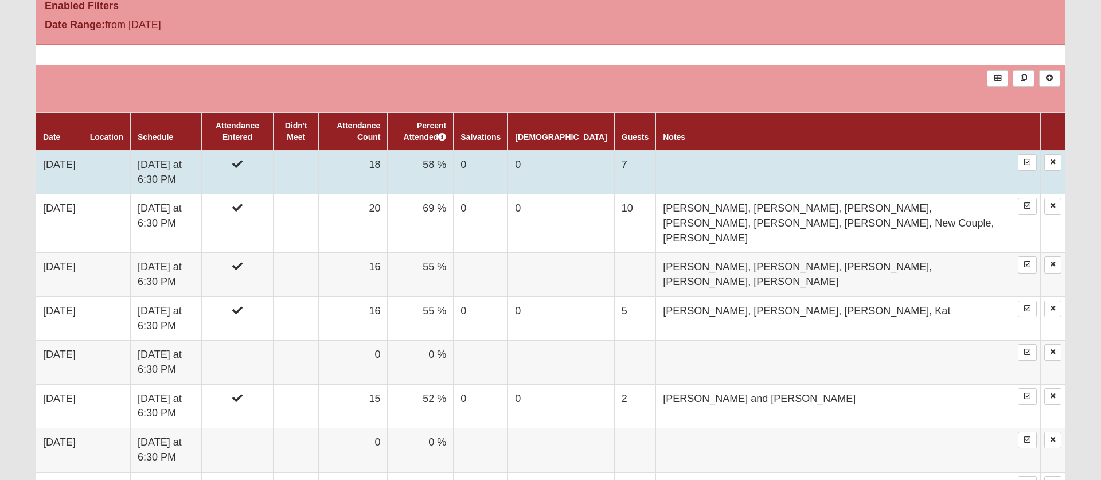 This screenshot has width=1101, height=480. Describe the element at coordinates (1049, 78) in the screenshot. I see `a: Alt+N` at that location.